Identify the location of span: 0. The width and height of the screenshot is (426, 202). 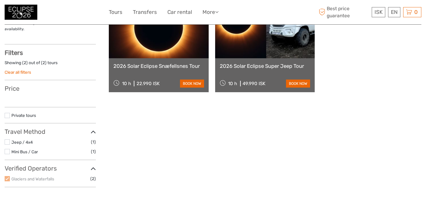
(416, 12).